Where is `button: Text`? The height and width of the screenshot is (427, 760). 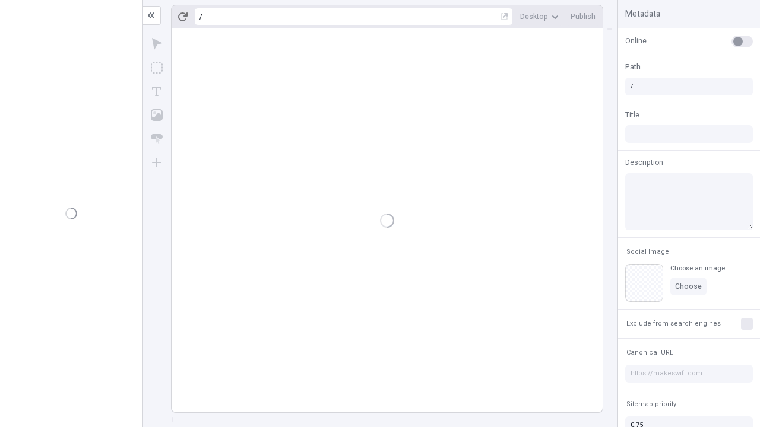 button: Text is located at coordinates (157, 91).